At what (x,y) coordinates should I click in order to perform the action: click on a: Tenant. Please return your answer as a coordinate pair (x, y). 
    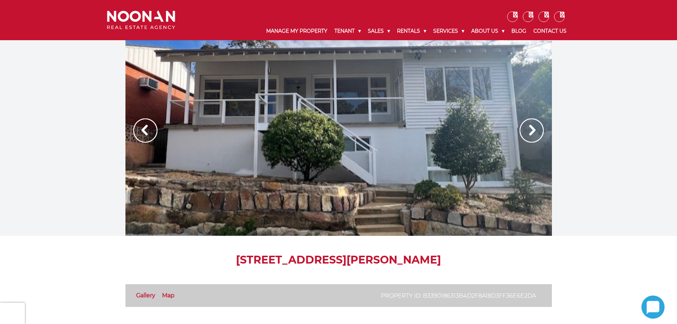
    Looking at the image, I should click on (347, 31).